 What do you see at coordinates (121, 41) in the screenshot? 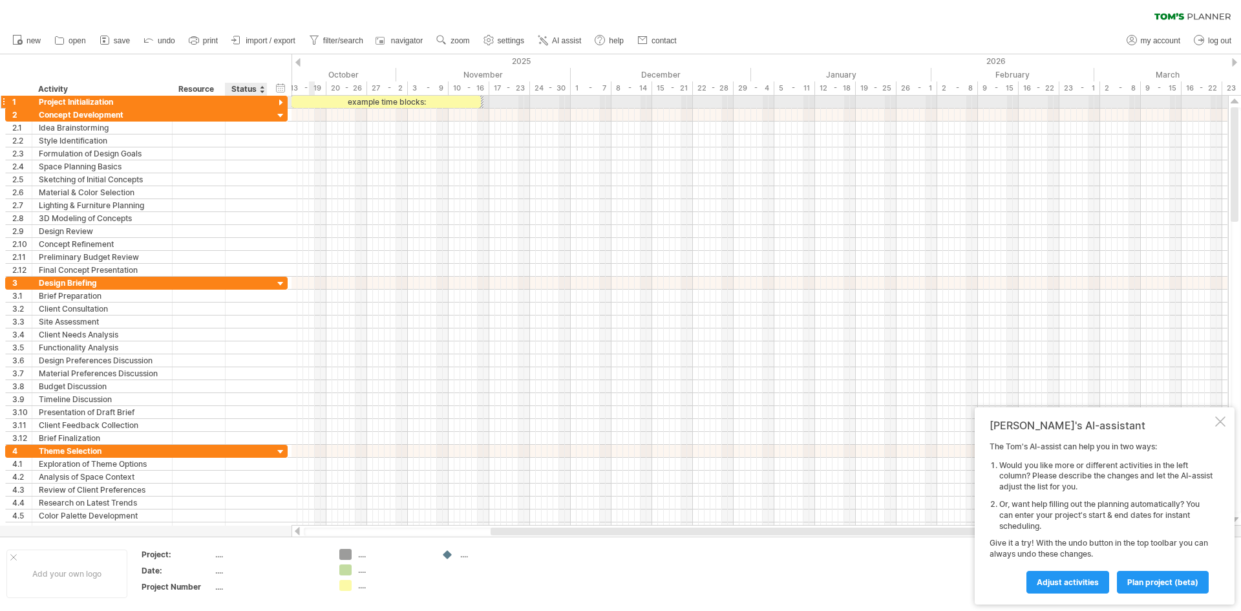
I see `span: save` at bounding box center [121, 41].